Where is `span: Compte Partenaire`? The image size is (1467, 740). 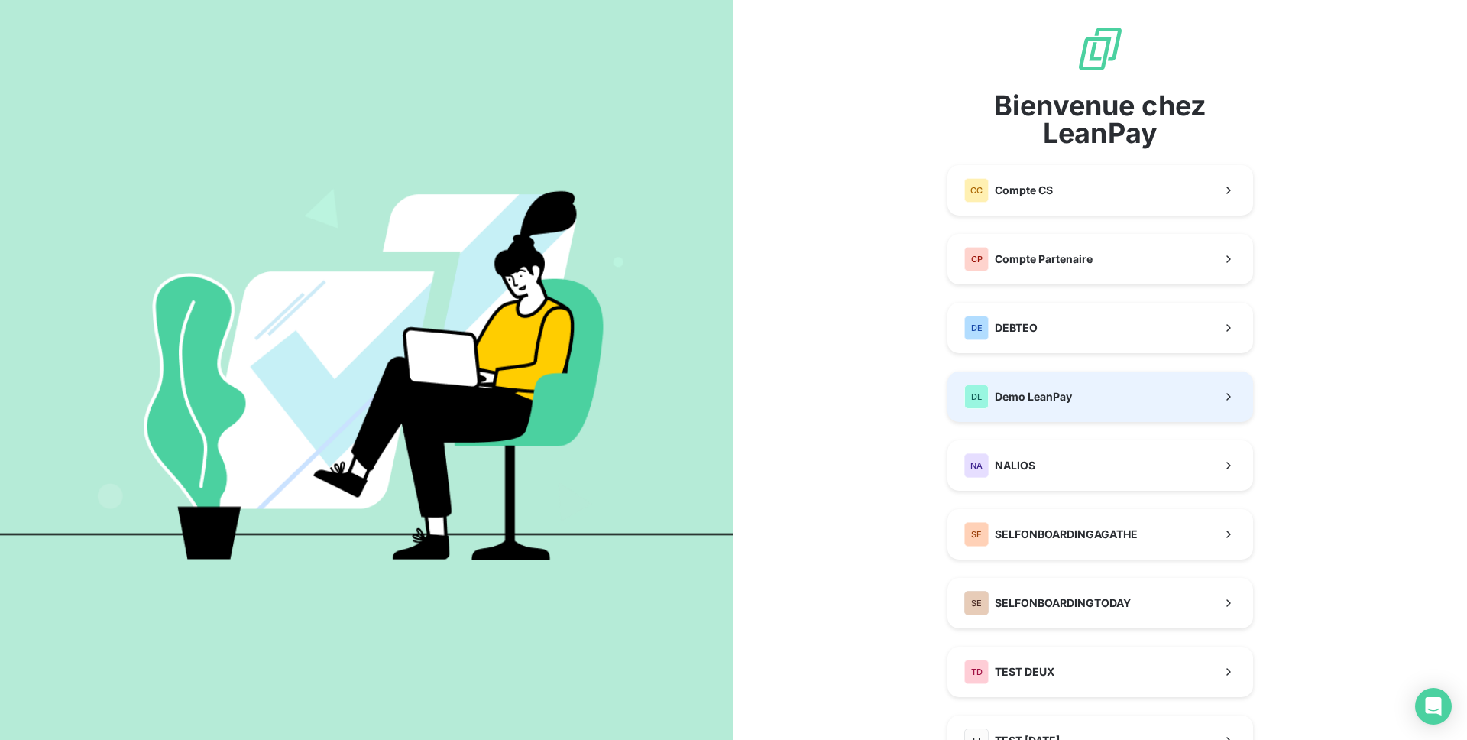
span: Compte Partenaire is located at coordinates (1044, 259).